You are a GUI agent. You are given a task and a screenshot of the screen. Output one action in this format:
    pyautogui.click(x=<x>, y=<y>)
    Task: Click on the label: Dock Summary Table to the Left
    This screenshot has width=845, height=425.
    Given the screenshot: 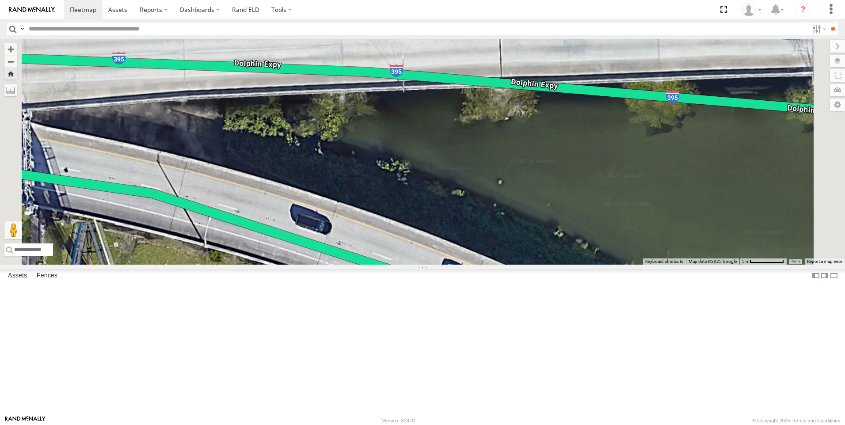 What is the action you would take?
    pyautogui.click(x=816, y=275)
    